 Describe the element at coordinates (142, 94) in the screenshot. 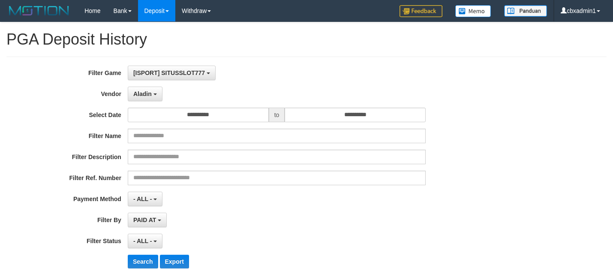

I see `span: Aladin` at that location.